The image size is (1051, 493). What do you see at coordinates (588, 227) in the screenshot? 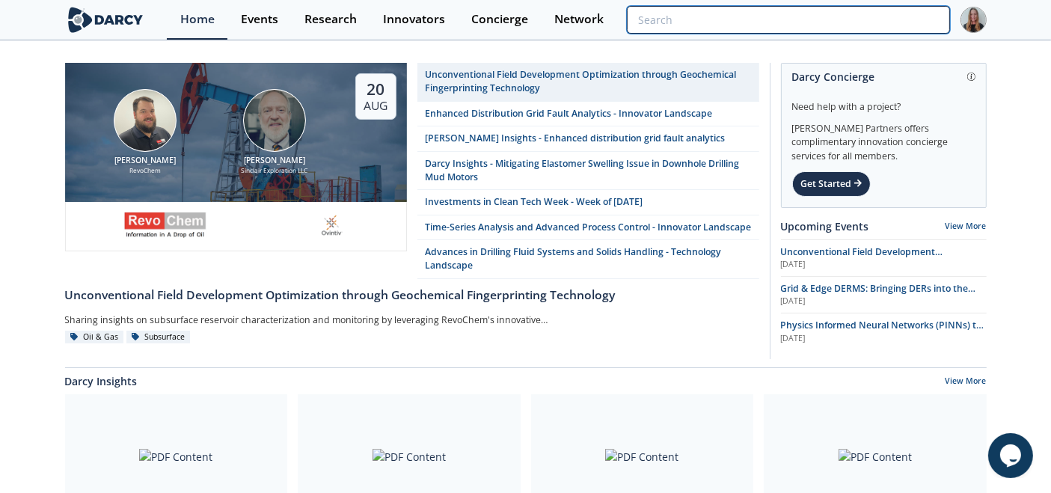
I see `a: Time-Series Analysis and Advanced Process Control - Innovator Landscape` at bounding box center [588, 227].